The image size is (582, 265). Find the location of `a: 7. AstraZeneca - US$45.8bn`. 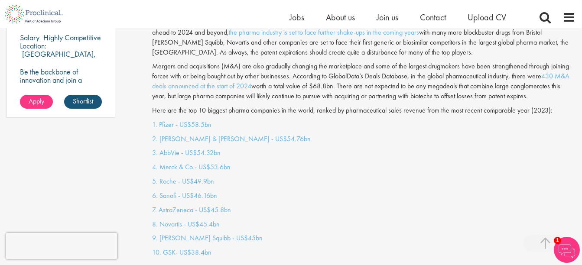

a: 7. AstraZeneca - US$45.8bn is located at coordinates (192, 210).